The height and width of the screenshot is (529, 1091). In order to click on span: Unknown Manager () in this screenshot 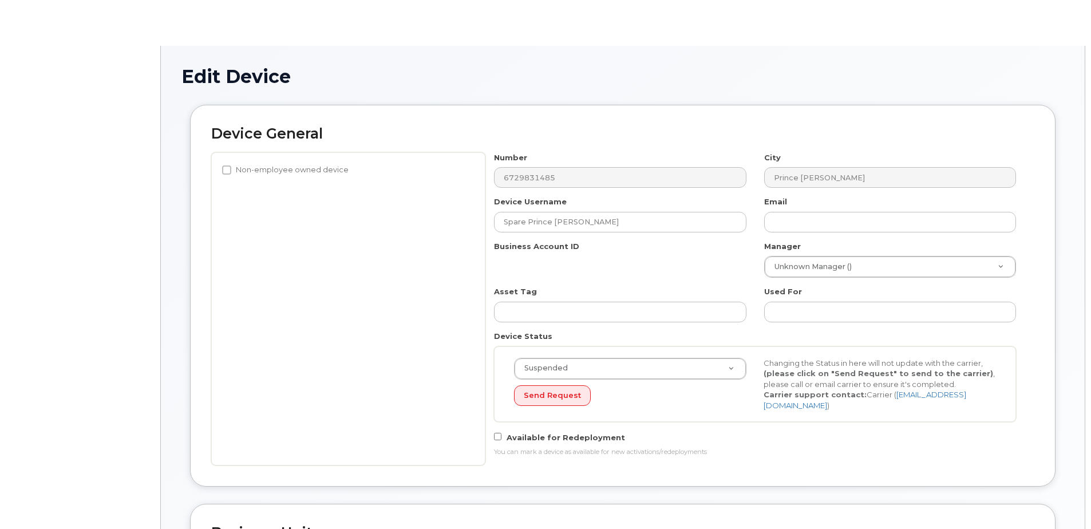, I will do `click(810, 267)`.